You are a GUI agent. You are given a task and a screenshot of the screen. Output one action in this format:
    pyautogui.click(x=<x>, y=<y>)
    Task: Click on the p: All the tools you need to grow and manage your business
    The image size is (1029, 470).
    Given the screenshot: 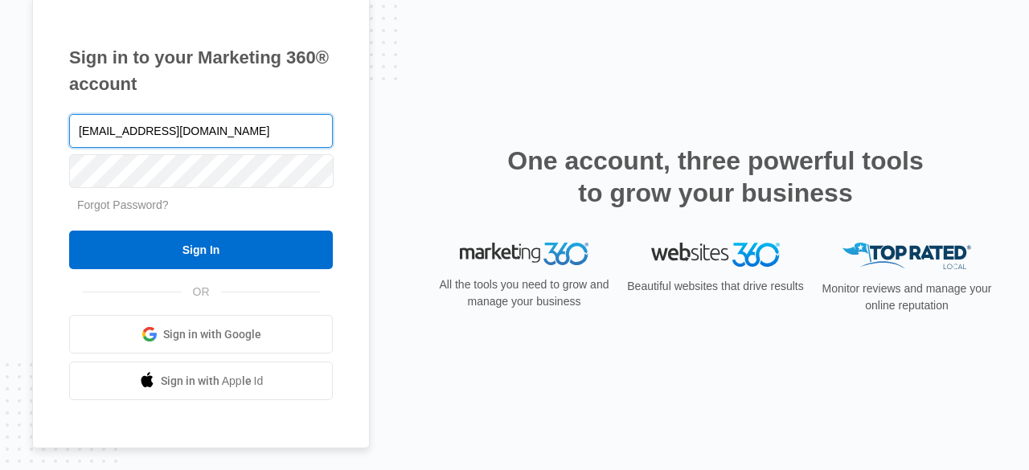 What is the action you would take?
    pyautogui.click(x=524, y=293)
    